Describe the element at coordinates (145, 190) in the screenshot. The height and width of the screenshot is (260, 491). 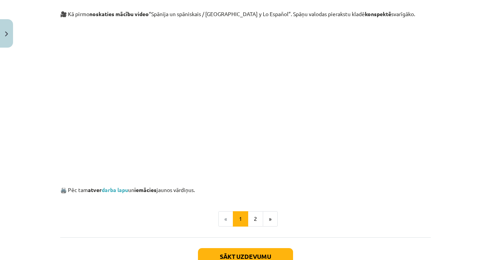
I see `strong: iemācies` at that location.